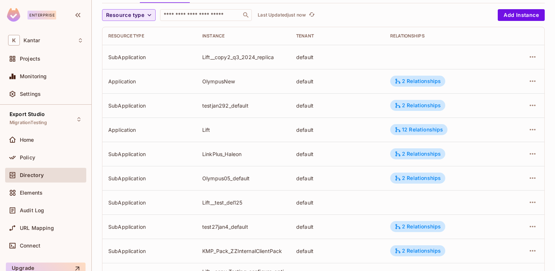 This screenshot has width=555, height=271. Describe the element at coordinates (312, 15) in the screenshot. I see `span: refresh` at that location.